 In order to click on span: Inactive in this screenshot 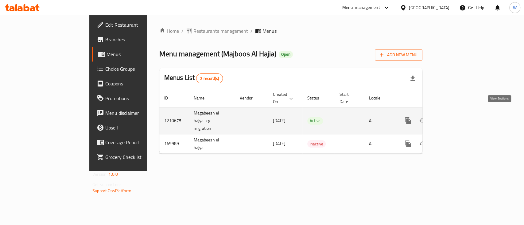, I will do `click(316, 144)`.